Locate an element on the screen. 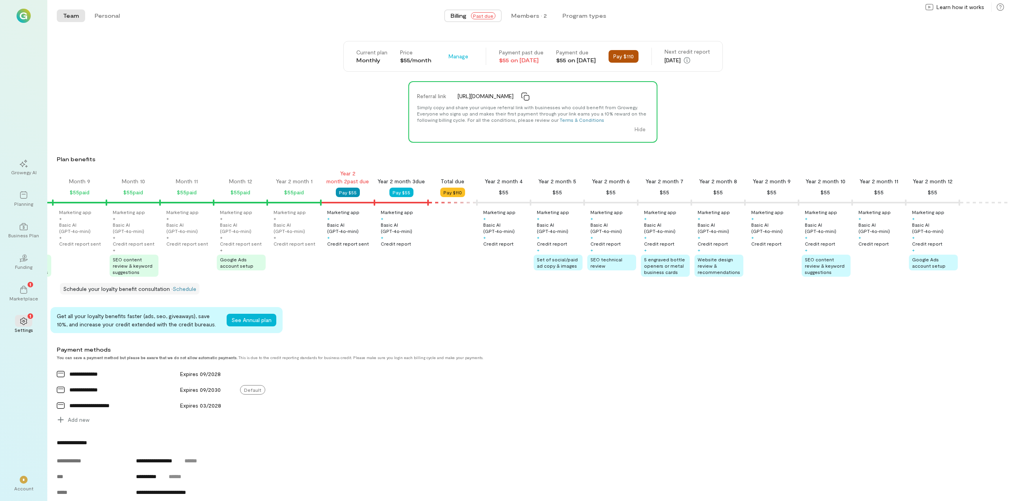  button: See Annual plan is located at coordinates (251, 320).